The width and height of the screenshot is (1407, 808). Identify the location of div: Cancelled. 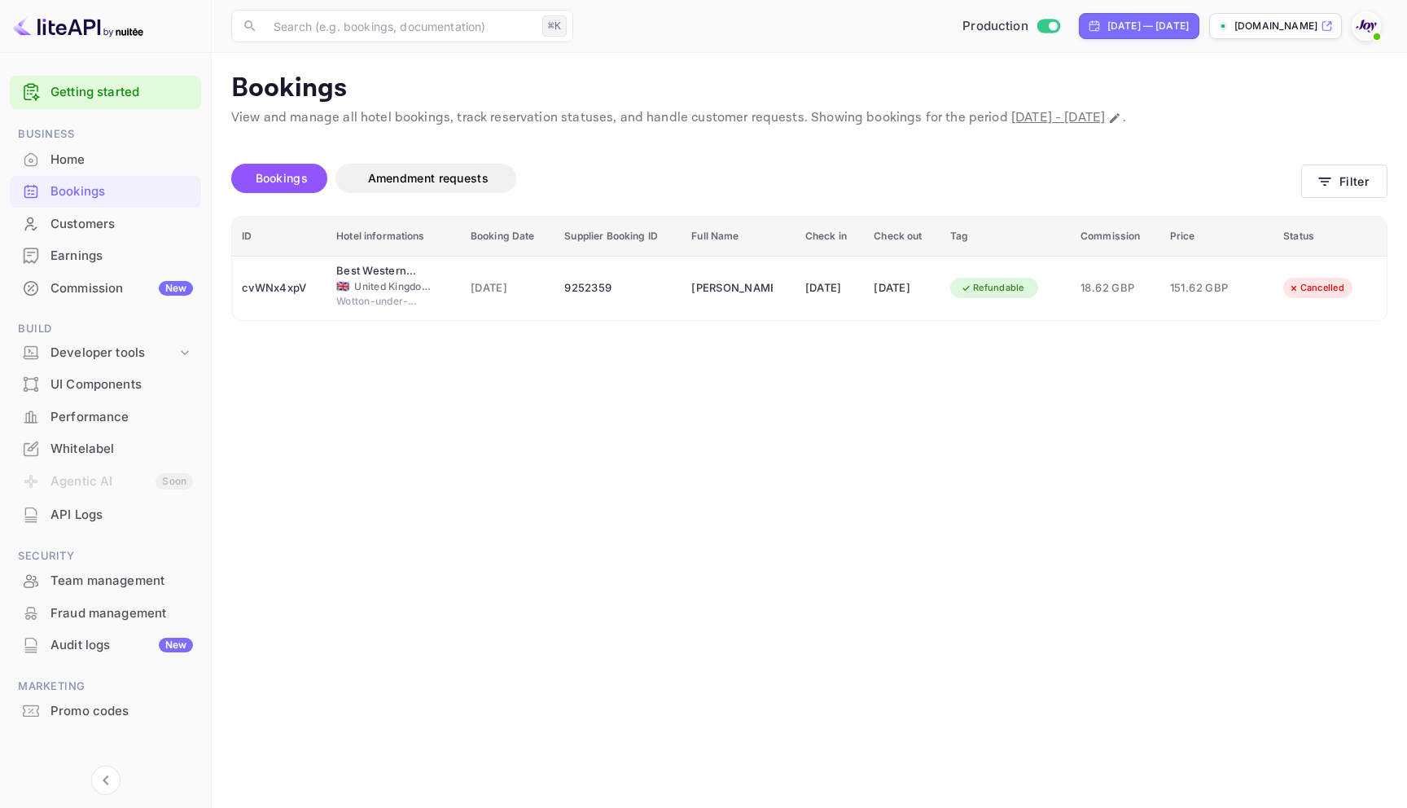
(1316, 287).